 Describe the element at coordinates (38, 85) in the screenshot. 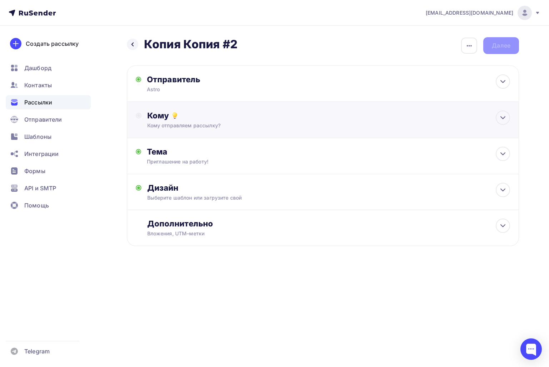

I see `span: Контакты` at that location.